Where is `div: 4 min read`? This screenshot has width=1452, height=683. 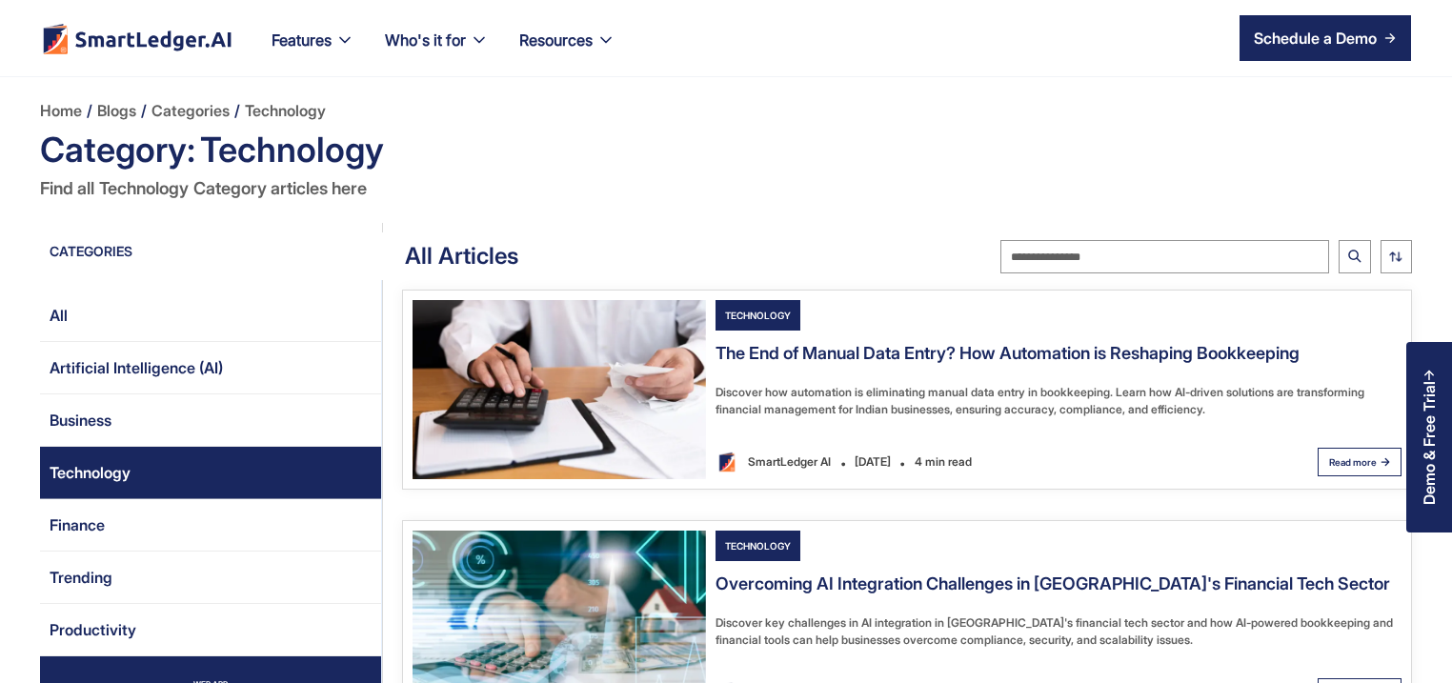
div: 4 min read is located at coordinates (943, 462).